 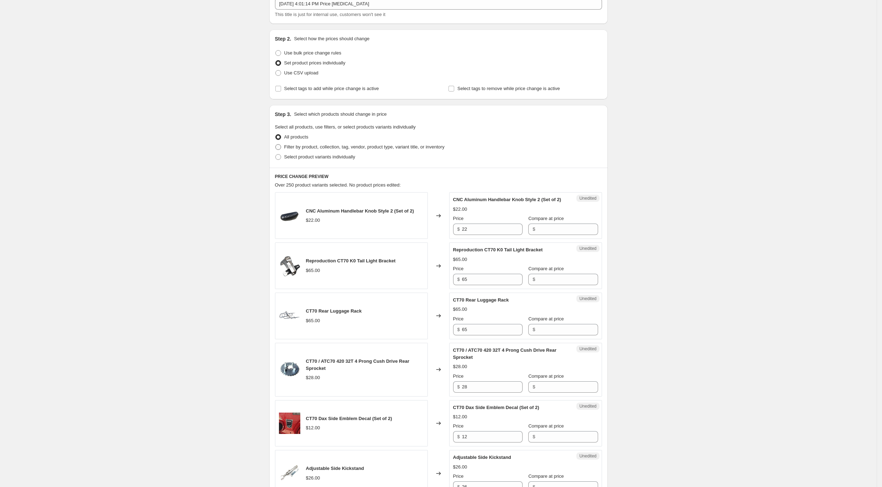 I want to click on img: 1CT70-BD-0004_80x.jpg, so click(x=290, y=424).